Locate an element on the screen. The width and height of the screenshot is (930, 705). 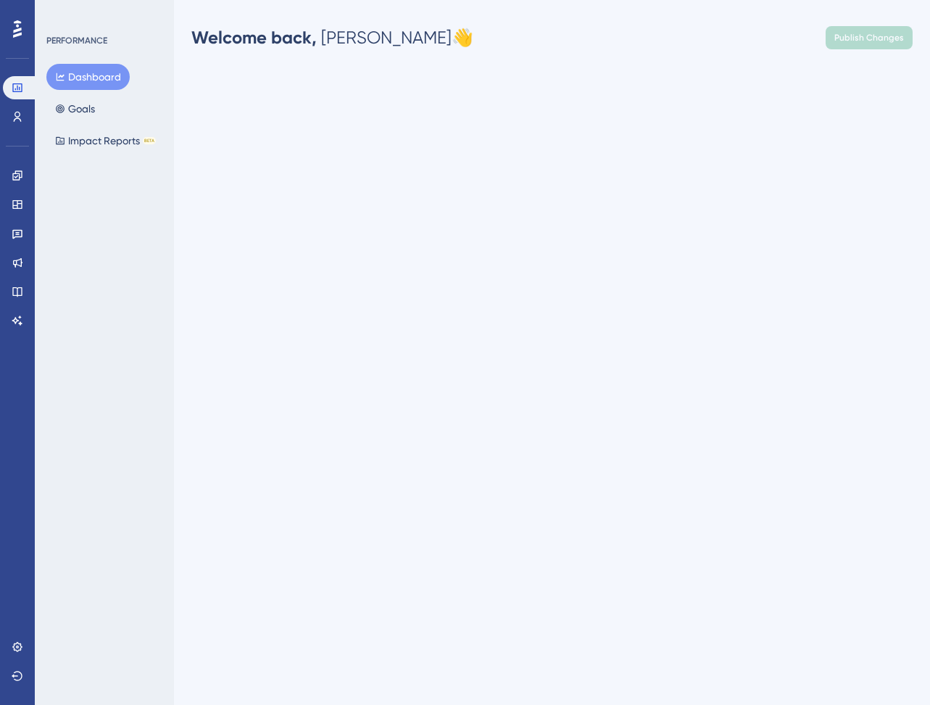
span: Publish Changes is located at coordinates (869, 38).